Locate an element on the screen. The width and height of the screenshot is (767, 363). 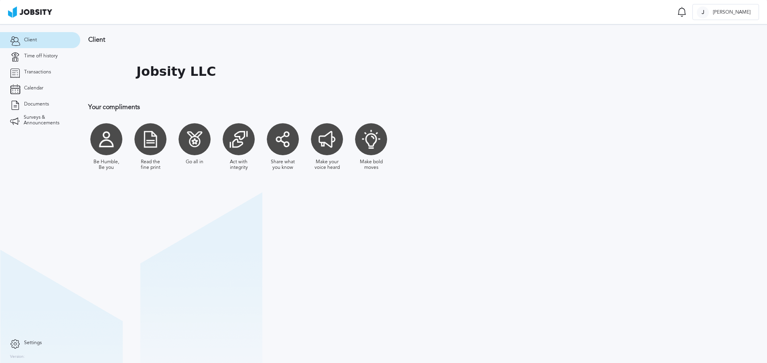
span: Transactions is located at coordinates (37, 72).